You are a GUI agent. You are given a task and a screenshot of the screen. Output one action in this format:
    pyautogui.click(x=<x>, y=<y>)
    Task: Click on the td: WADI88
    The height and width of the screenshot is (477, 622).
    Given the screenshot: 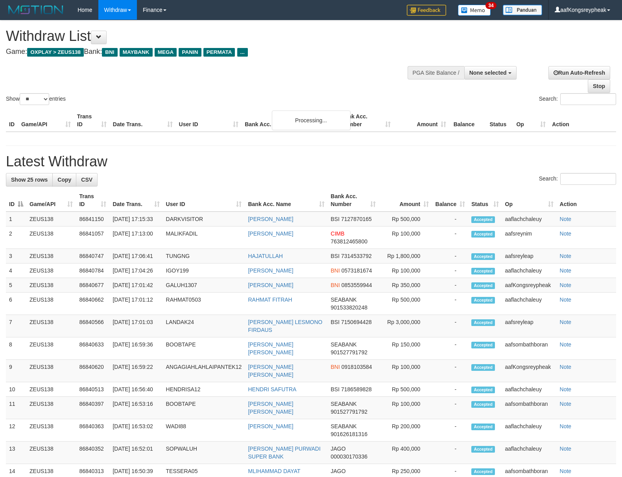 What is the action you would take?
    pyautogui.click(x=204, y=430)
    